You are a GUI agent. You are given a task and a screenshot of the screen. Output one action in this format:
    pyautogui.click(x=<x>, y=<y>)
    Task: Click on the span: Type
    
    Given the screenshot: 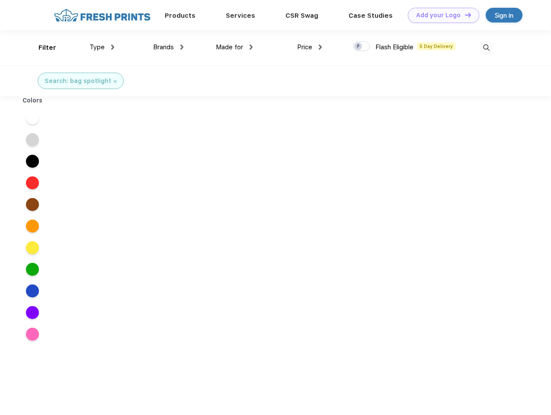 What is the action you would take?
    pyautogui.click(x=97, y=47)
    